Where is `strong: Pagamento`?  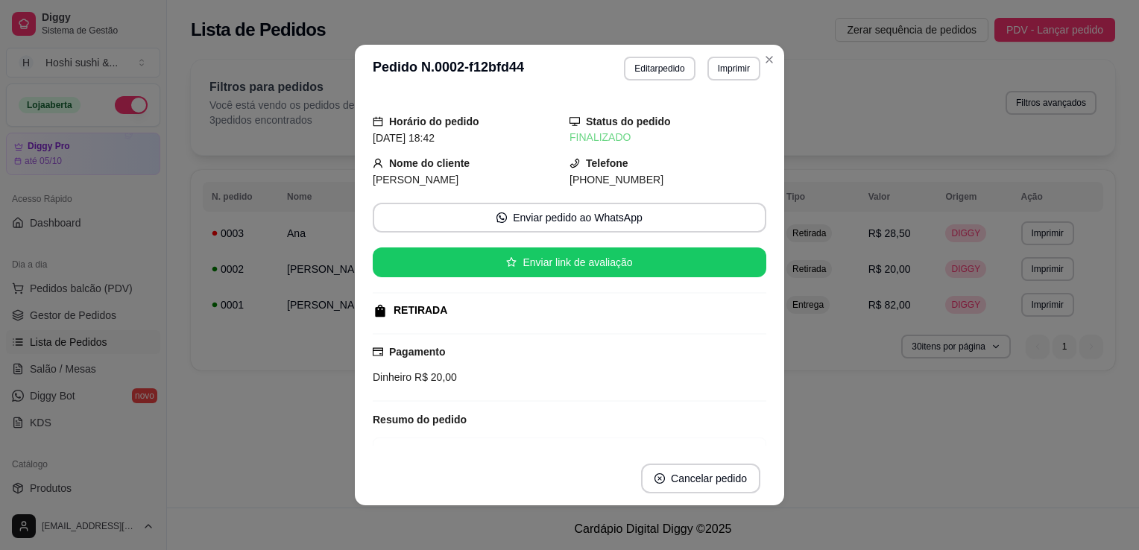 strong: Pagamento is located at coordinates (417, 352).